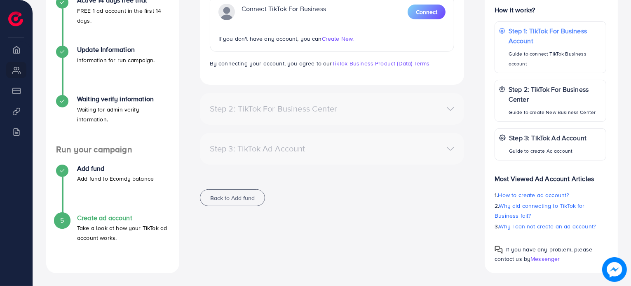 Image resolution: width=631 pixels, height=286 pixels. I want to click on p: Guide to connect TikTok Business account, so click(555, 59).